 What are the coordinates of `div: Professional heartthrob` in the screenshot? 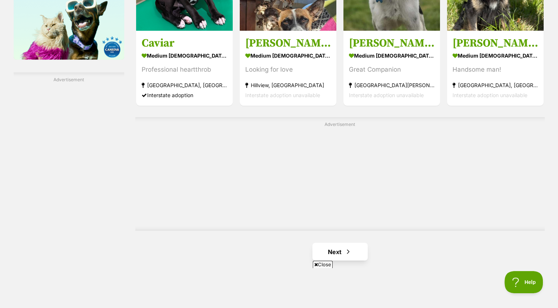 It's located at (184, 69).